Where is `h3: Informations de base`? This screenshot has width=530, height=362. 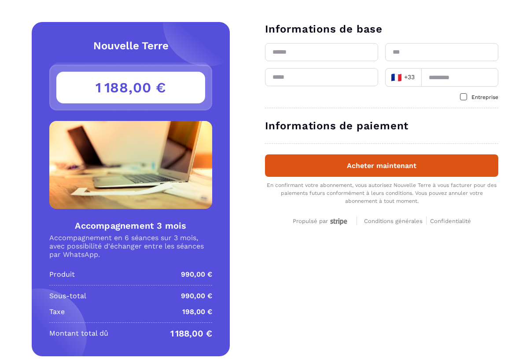
h3: Informations de base is located at coordinates (382, 29).